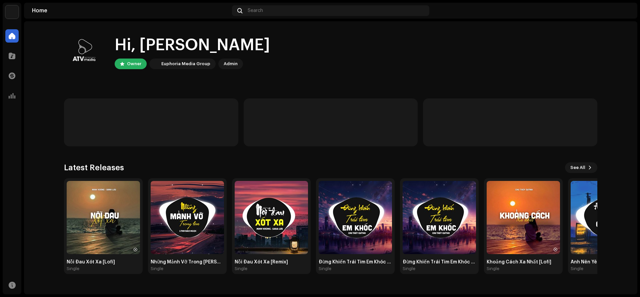 The height and width of the screenshot is (297, 640). What do you see at coordinates (271, 262) in the screenshot?
I see `div: Nỗi Đau Xót Xa [Remix]` at bounding box center [271, 262].